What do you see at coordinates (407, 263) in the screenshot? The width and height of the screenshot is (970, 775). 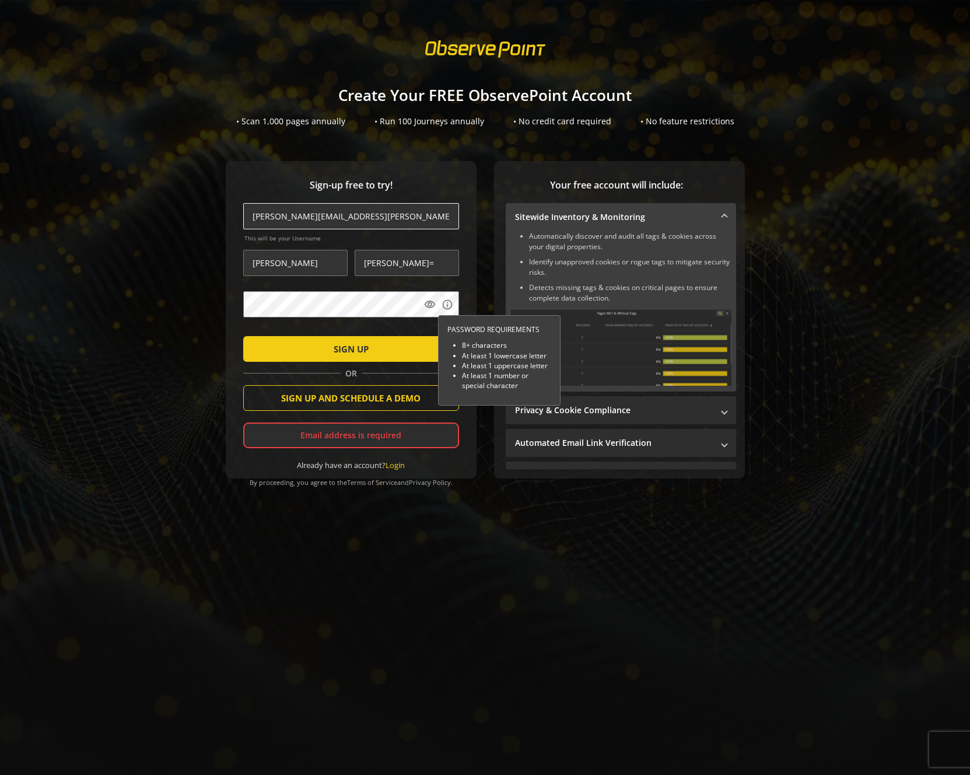 I see `input: Last Name *` at bounding box center [407, 263].